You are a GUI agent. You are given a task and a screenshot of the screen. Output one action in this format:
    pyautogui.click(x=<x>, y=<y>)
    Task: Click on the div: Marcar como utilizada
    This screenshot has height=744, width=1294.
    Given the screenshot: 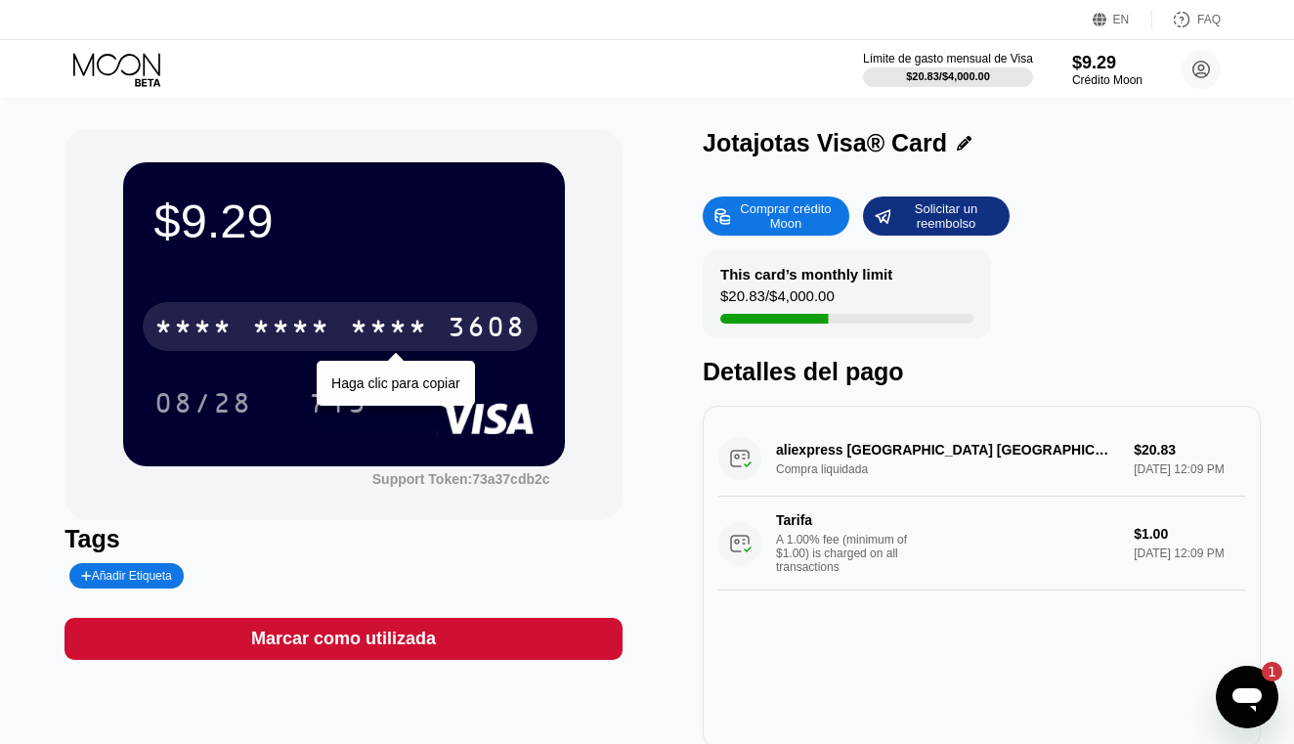 What is the action you would take?
    pyautogui.click(x=343, y=638)
    